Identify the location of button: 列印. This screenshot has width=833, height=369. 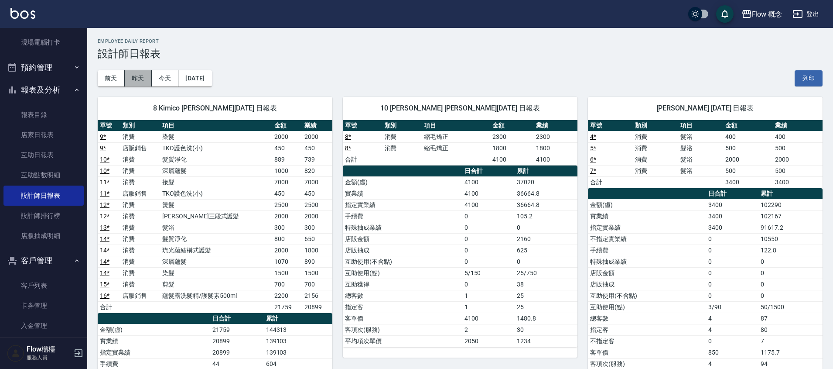
(809, 78).